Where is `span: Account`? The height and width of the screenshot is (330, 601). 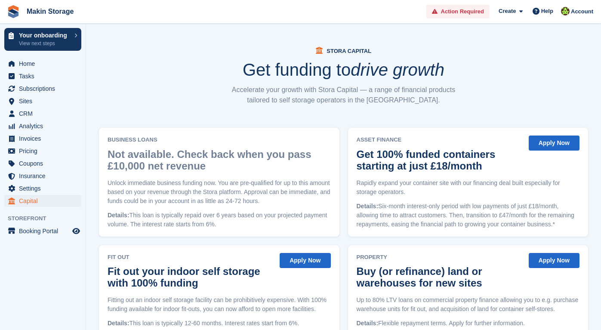
span: Account is located at coordinates (582, 12).